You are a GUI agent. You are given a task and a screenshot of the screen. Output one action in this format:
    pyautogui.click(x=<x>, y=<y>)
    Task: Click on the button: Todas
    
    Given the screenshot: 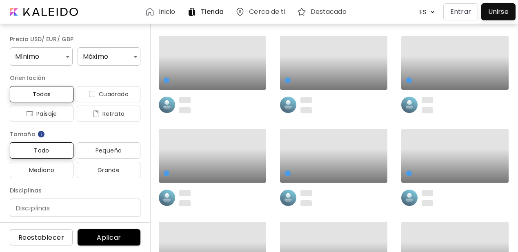 What is the action you would take?
    pyautogui.click(x=42, y=94)
    